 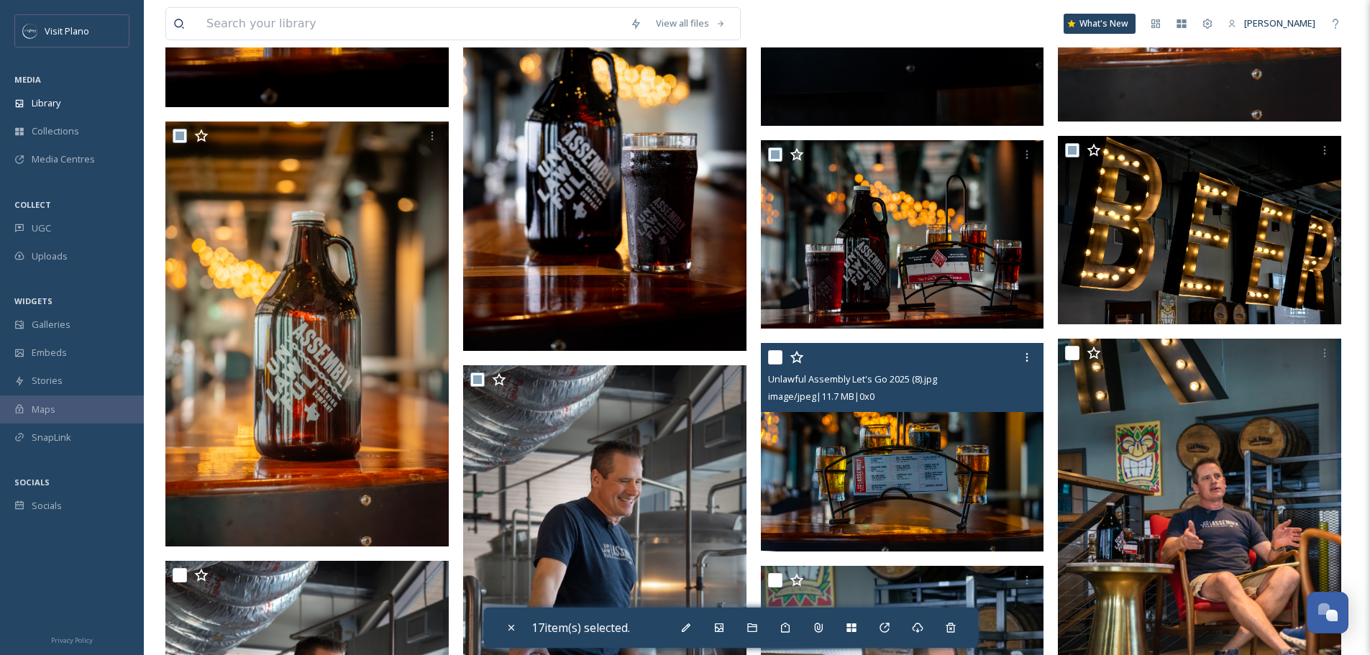 I want to click on a: Privacy Policy, so click(x=72, y=640).